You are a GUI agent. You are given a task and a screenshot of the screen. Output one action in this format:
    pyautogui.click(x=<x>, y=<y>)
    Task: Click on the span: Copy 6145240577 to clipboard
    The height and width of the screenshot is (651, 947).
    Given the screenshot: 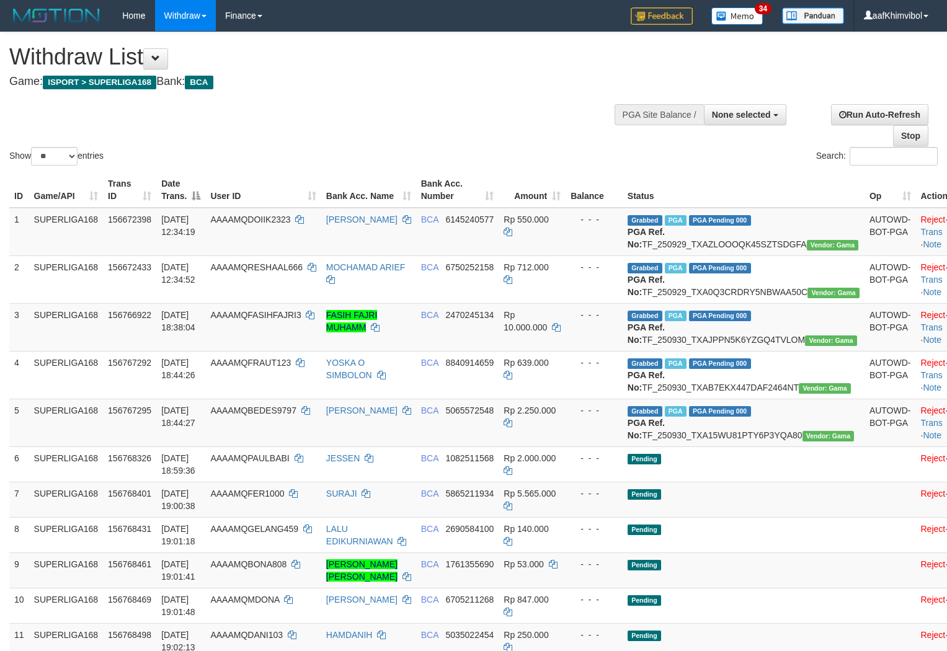 What is the action you would take?
    pyautogui.click(x=469, y=219)
    